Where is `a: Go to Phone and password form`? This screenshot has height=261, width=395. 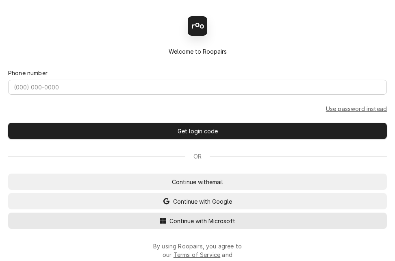 a: Go to Phone and password form is located at coordinates (357, 109).